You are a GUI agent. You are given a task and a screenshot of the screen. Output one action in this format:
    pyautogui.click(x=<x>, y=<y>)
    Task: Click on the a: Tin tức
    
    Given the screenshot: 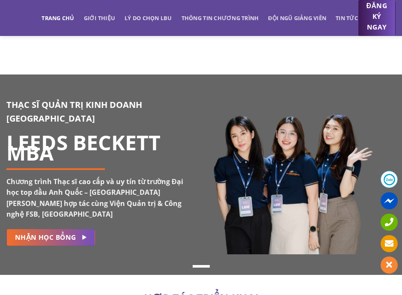 What is the action you would take?
    pyautogui.click(x=347, y=18)
    